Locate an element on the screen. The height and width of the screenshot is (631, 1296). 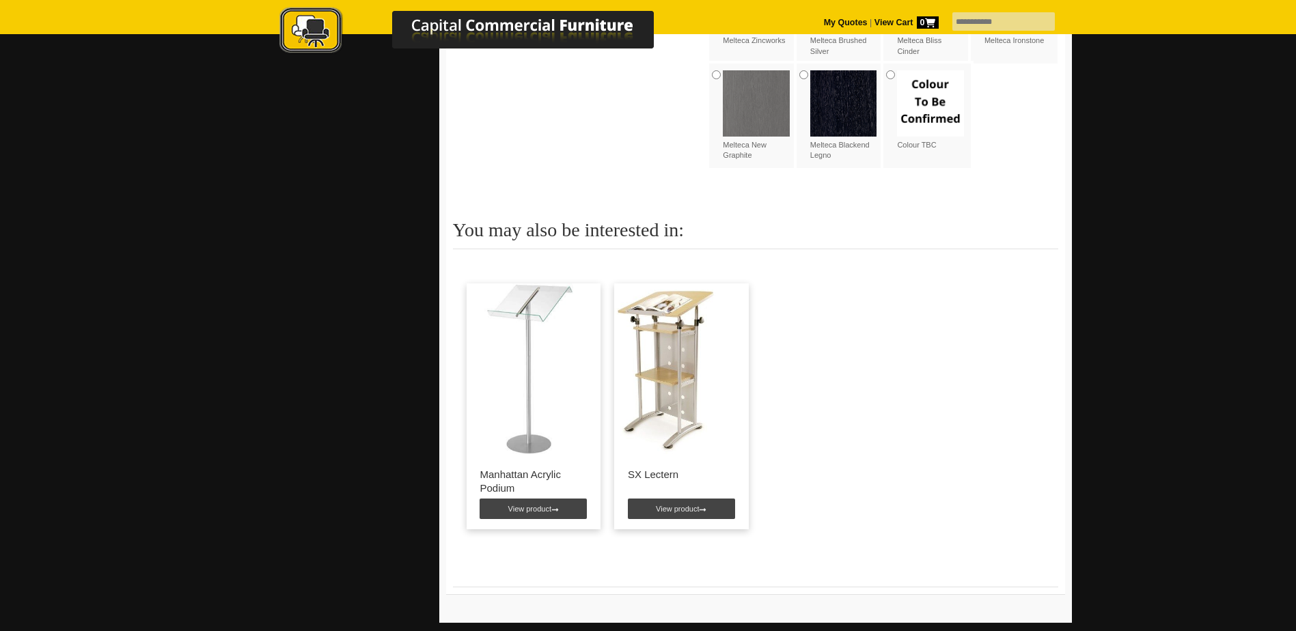
a: Capital Commercial Furniture Logo is located at coordinates (481, 33).